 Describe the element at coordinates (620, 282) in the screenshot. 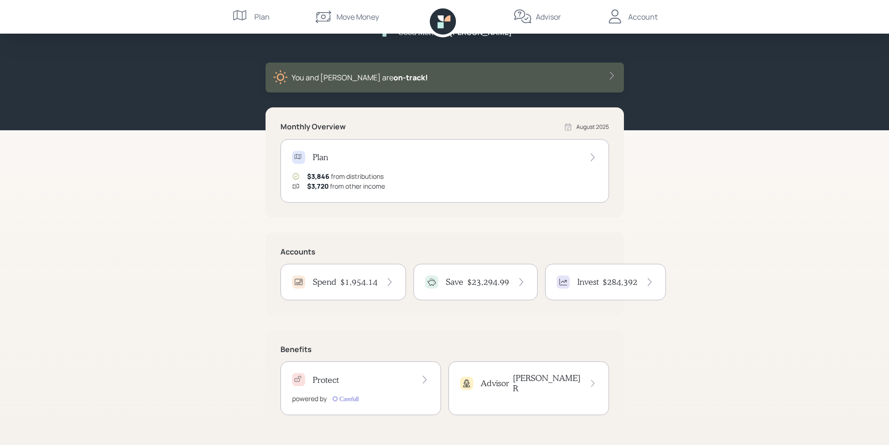

I see `h4: $284,392` at that location.